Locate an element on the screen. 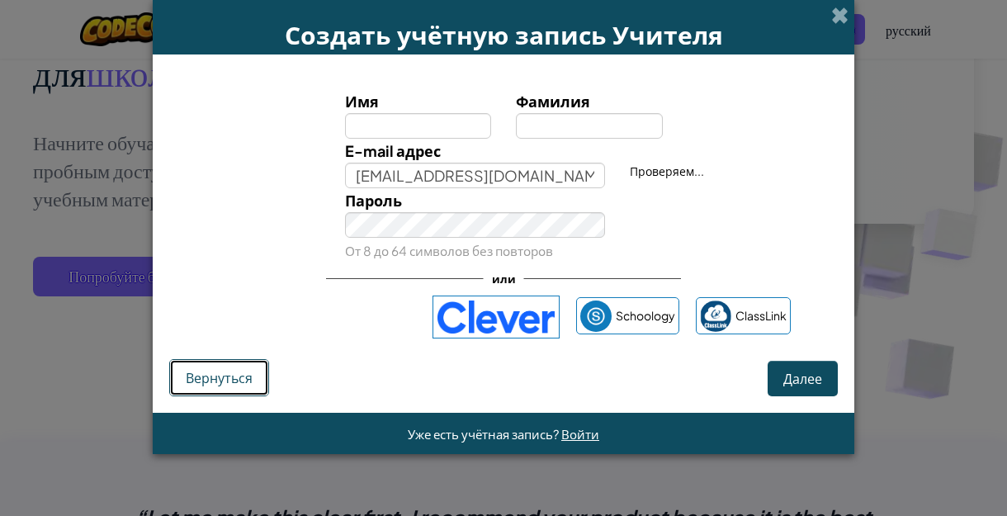 Image resolution: width=1007 pixels, height=516 pixels. span: Имя is located at coordinates (361, 101).